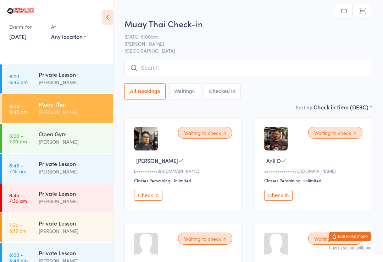 Image resolution: width=383 pixels, height=262 pixels. Describe the element at coordinates (27, 27) in the screenshot. I see `div: Events for` at that location.